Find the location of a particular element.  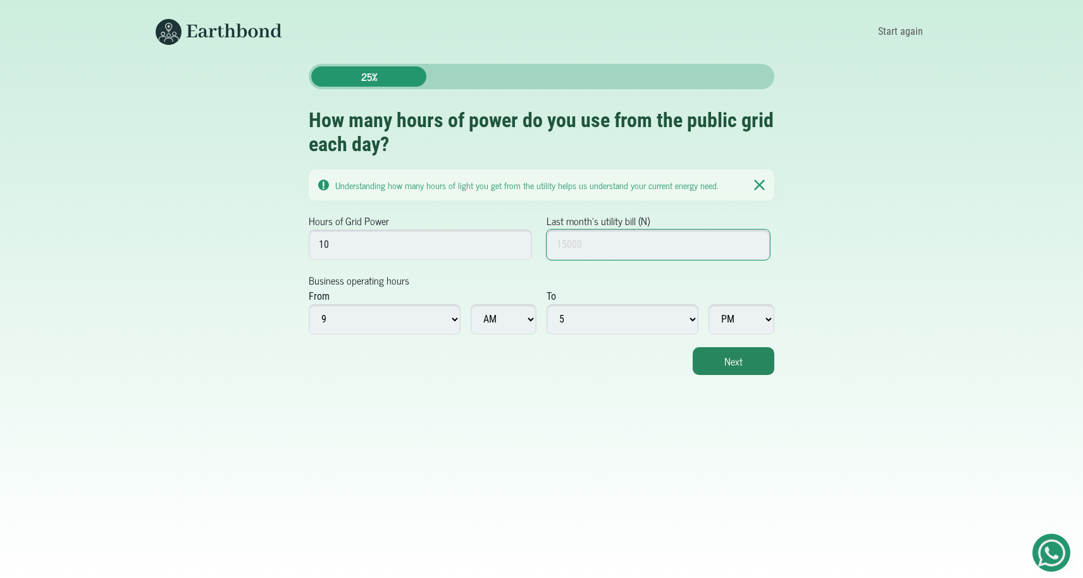

img: Get Started On Earthbond Via Whatsapp is located at coordinates (1052, 553).